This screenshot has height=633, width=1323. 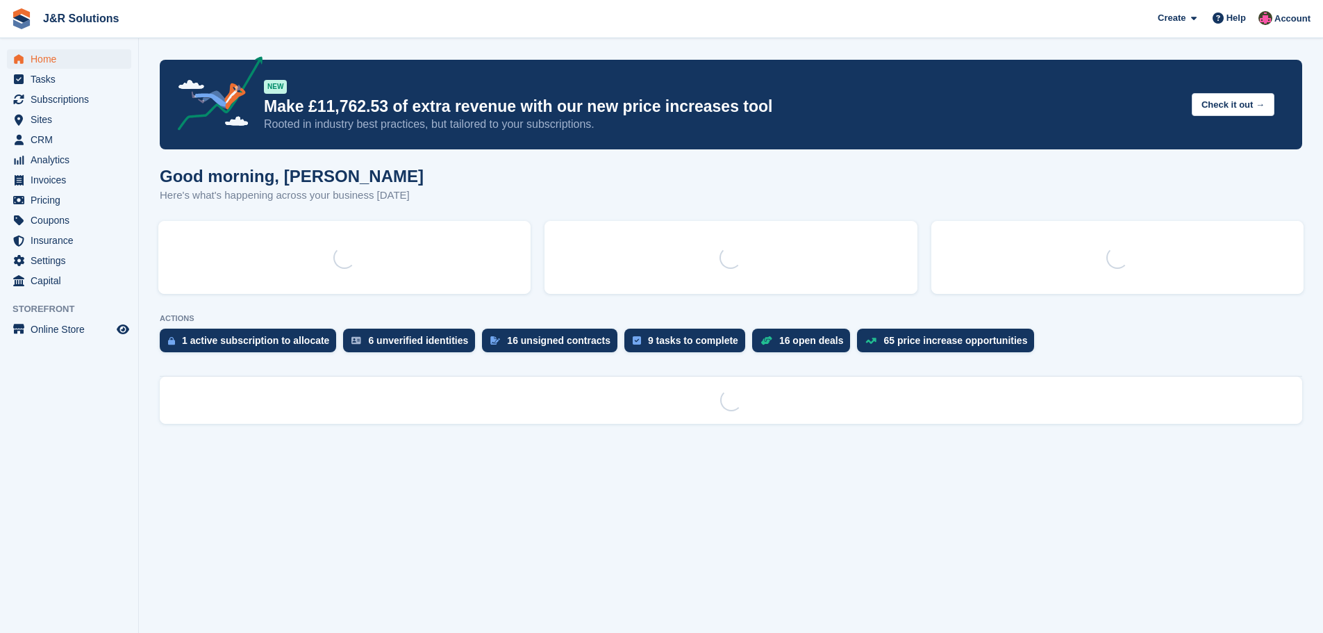 What do you see at coordinates (72, 220) in the screenshot?
I see `span: Coupons` at bounding box center [72, 220].